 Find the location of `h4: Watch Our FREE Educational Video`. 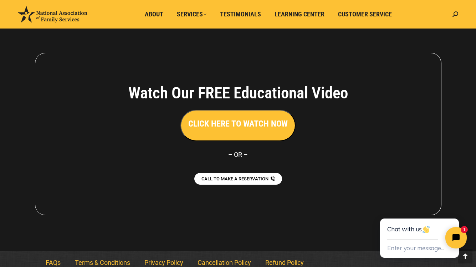

h4: Watch Our FREE Educational Video is located at coordinates (238, 93).